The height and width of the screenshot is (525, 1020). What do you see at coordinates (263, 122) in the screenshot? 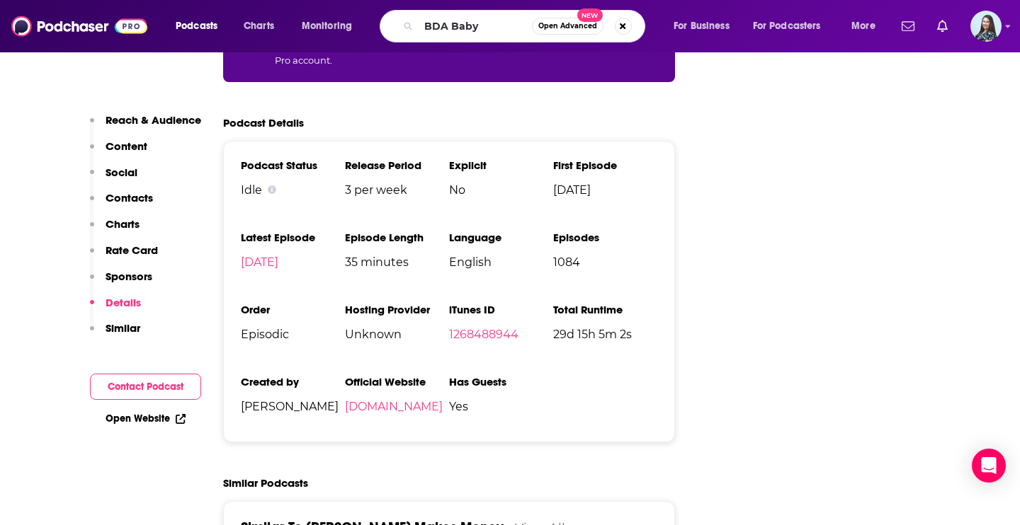
I see `h2: Podcast Details` at bounding box center [263, 122].